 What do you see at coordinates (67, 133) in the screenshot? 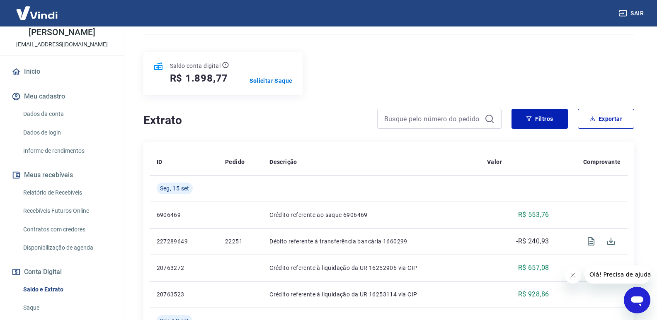
I see `a: Dados de login` at bounding box center [67, 133].